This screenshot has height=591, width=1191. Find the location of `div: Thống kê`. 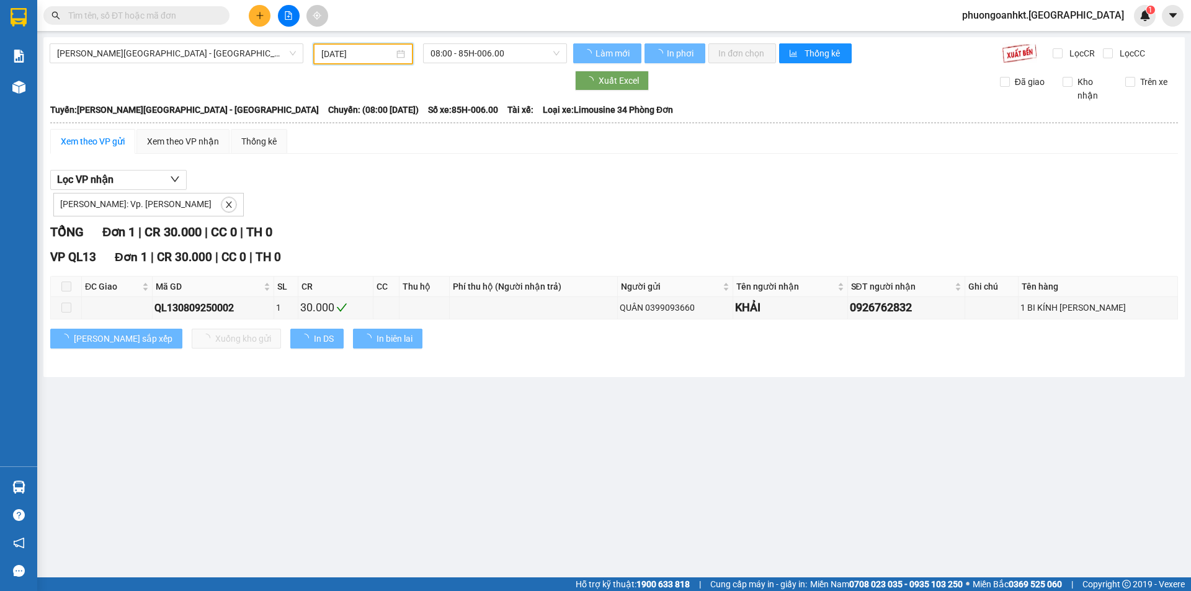

div: Thống kê is located at coordinates (259, 141).